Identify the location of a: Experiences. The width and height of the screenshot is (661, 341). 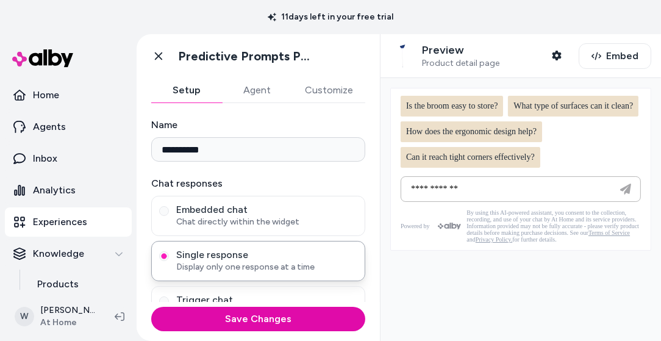
(68, 222).